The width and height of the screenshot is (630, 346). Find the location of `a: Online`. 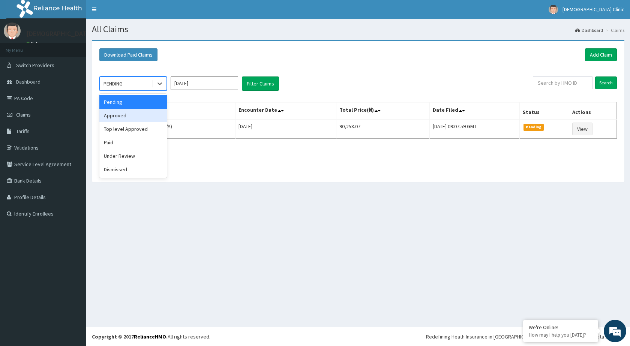

a: Online is located at coordinates (35, 43).